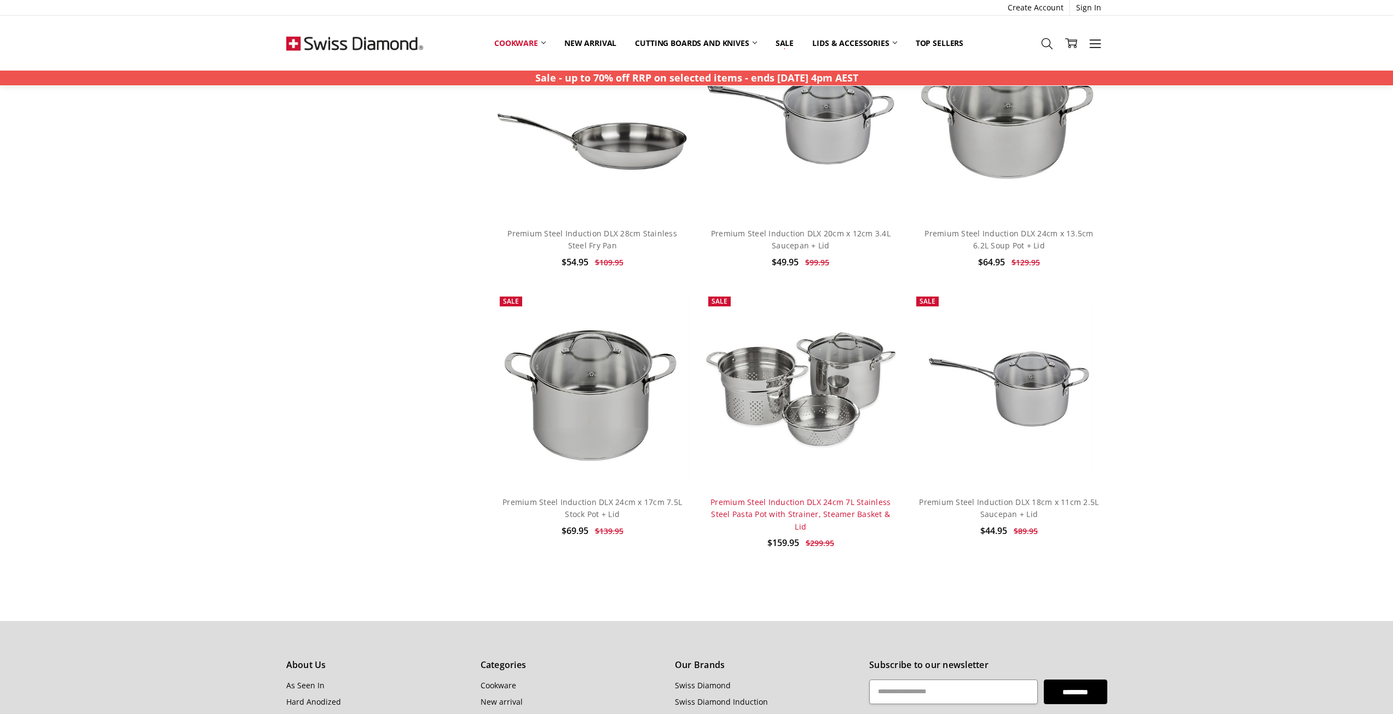 The width and height of the screenshot is (1393, 714). Describe the element at coordinates (766, 666) in the screenshot. I see `h5: Our Brands` at that location.